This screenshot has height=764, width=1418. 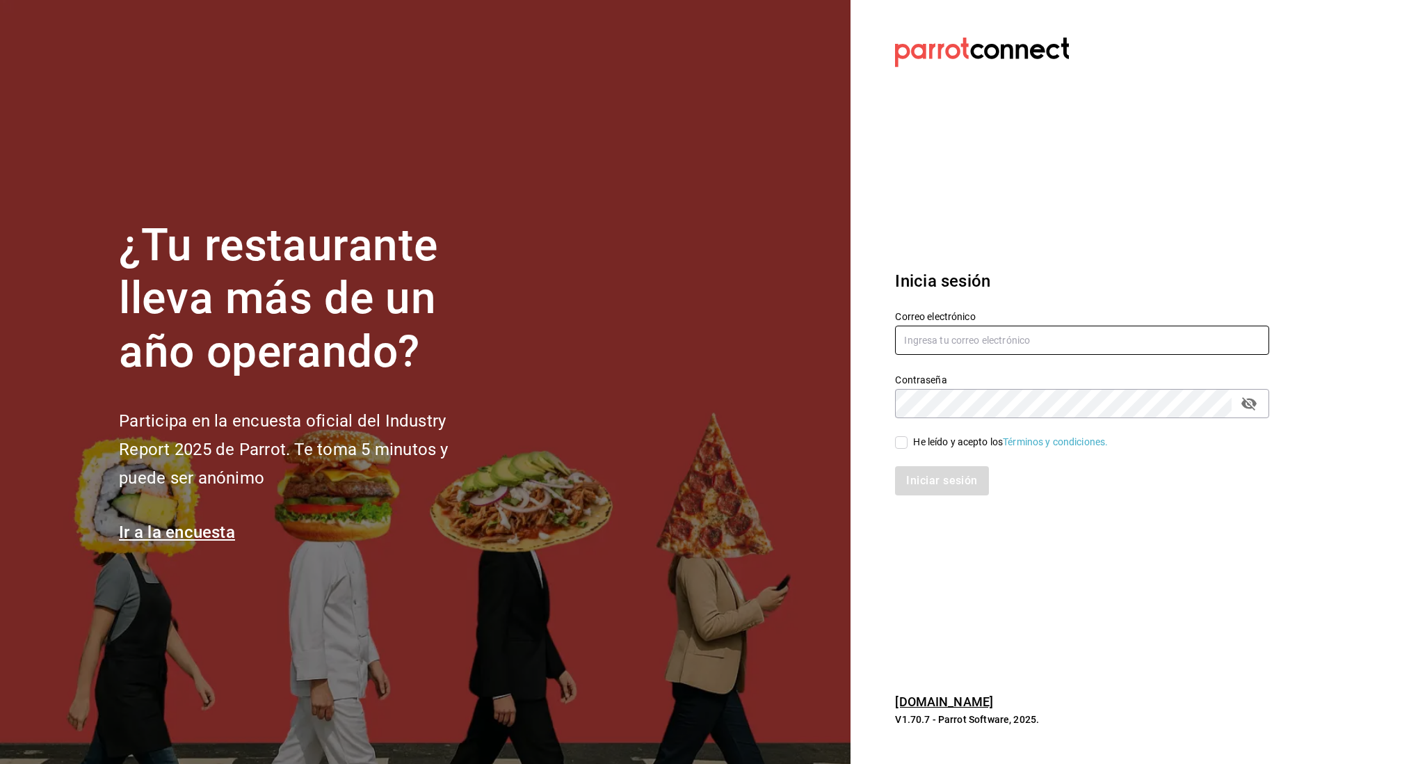 I want to click on p: V1.70.7 - Parrot Software, 2025., so click(x=1082, y=719).